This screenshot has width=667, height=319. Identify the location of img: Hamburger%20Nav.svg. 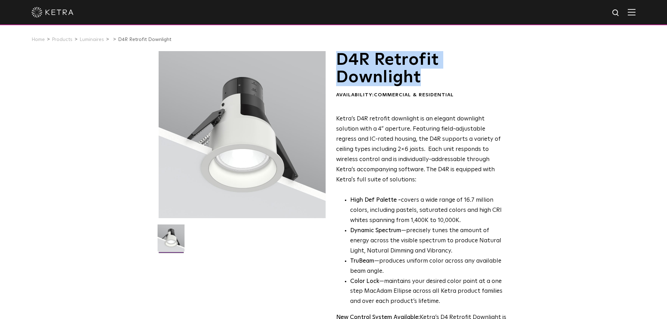
(632, 12).